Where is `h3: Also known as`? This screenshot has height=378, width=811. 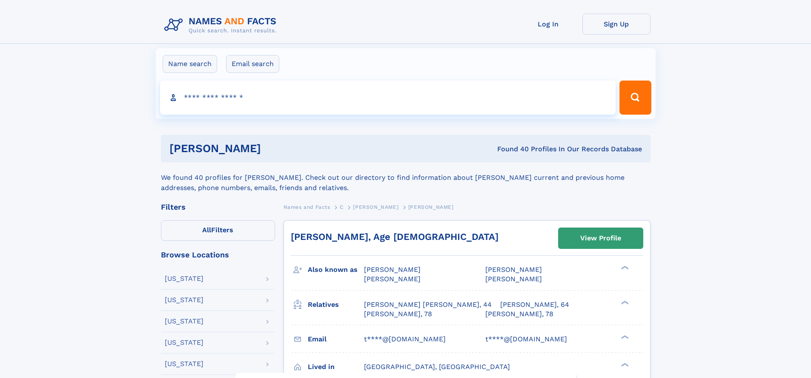
h3: Also known as is located at coordinates (336, 270).